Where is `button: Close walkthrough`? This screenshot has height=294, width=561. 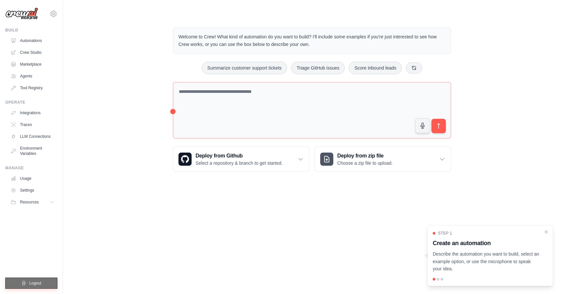
button: Close walkthrough is located at coordinates (546, 232).